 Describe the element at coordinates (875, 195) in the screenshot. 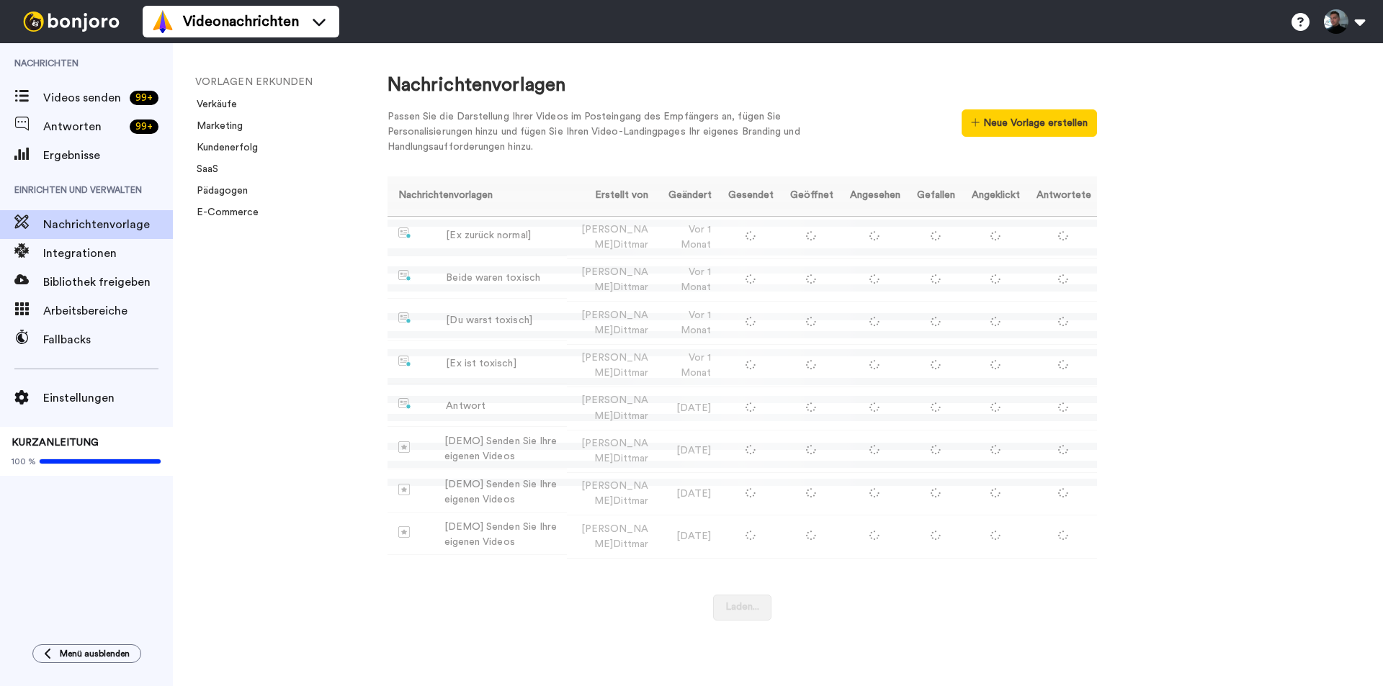

I see `font: Angesehen` at that location.